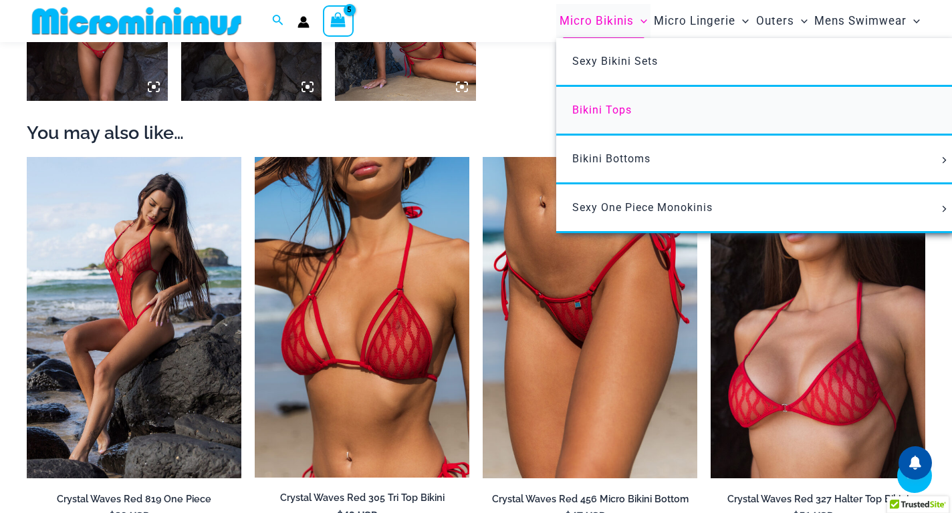  Describe the element at coordinates (694, 21) in the screenshot. I see `span: Micro Lingerie` at that location.